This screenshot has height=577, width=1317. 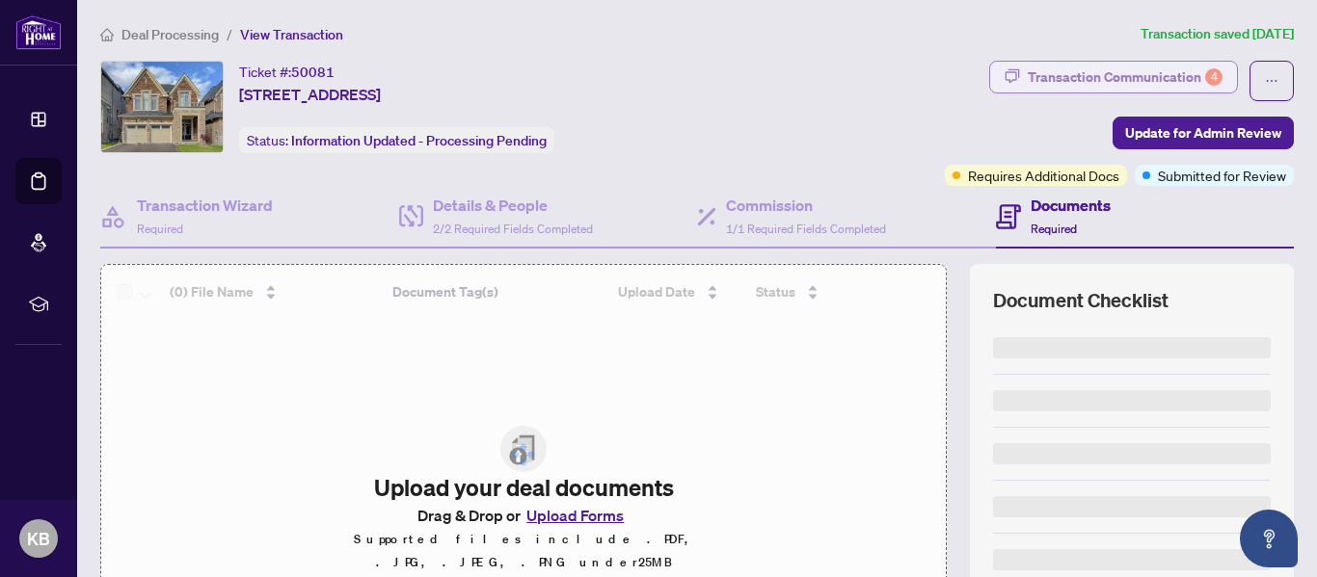 What do you see at coordinates (1221, 175) in the screenshot?
I see `span: Submitted for Review` at bounding box center [1221, 175].